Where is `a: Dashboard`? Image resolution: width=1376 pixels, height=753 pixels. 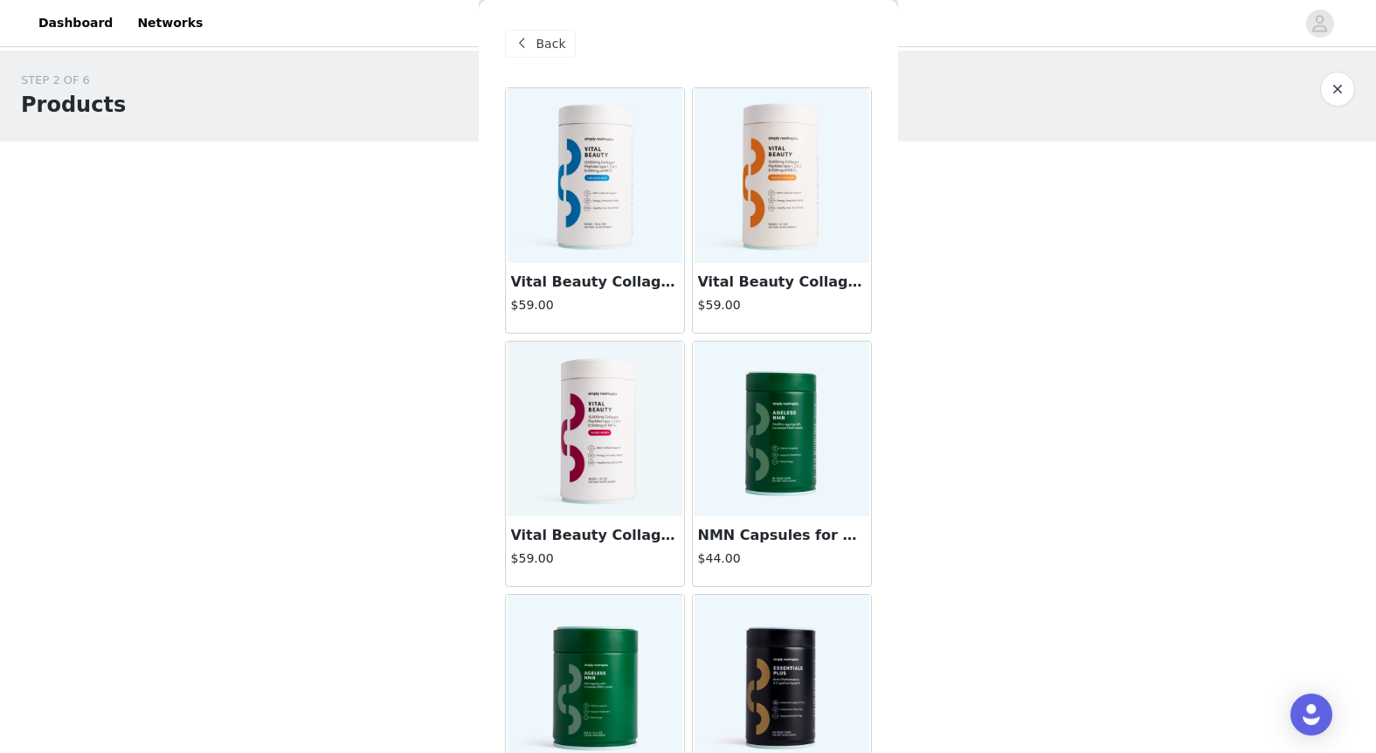 a: Dashboard is located at coordinates (75, 23).